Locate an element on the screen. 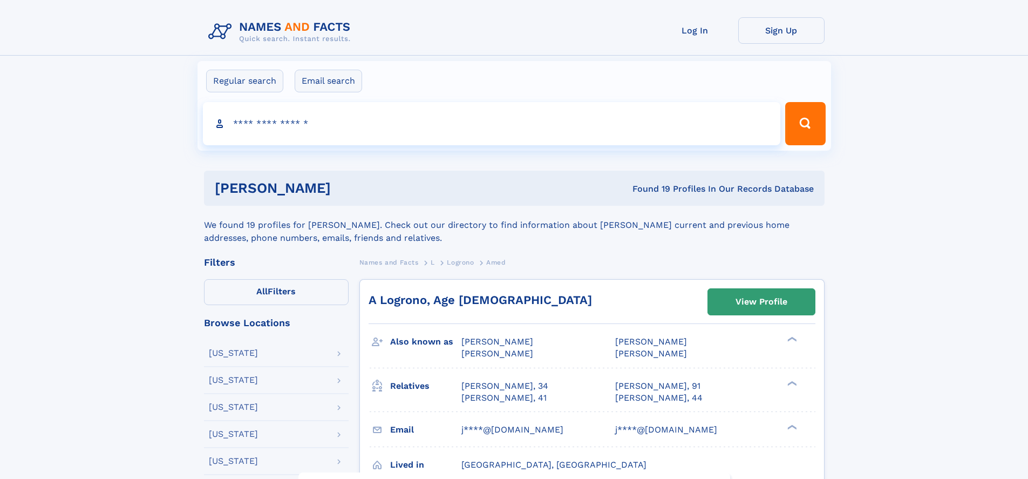  h3: Lived in is located at coordinates (426, 465).